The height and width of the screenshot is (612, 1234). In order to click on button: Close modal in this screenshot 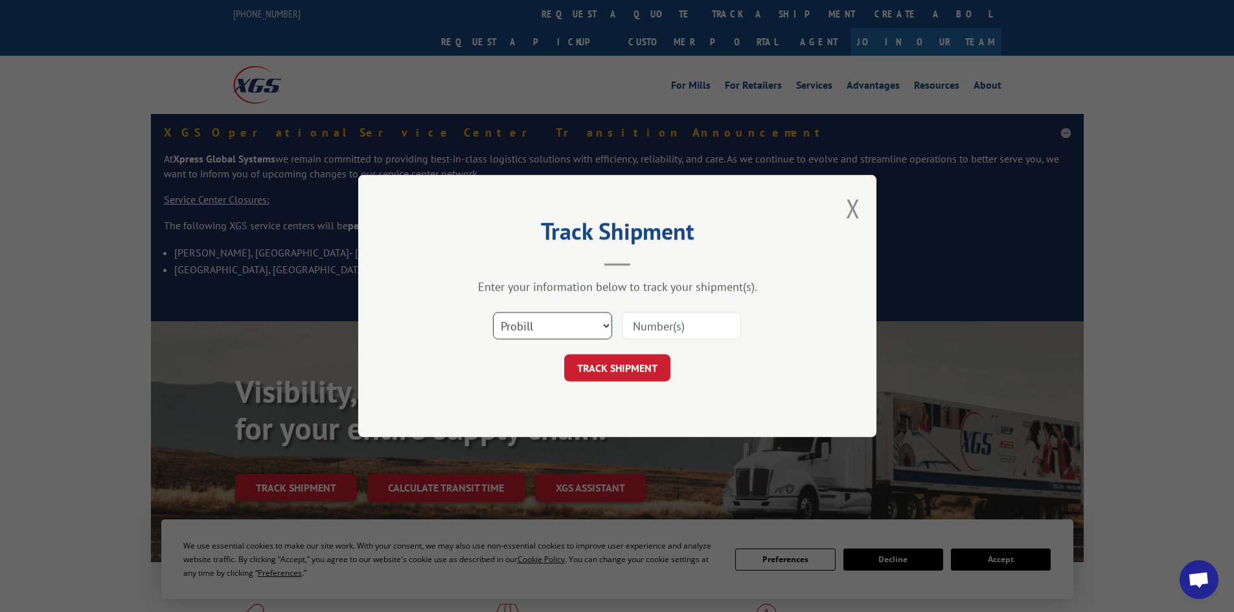, I will do `click(853, 208)`.